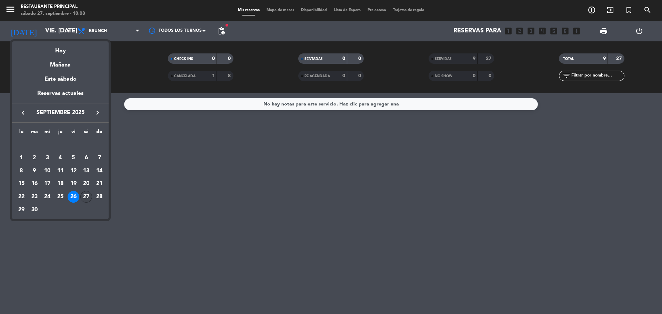 This screenshot has width=662, height=314. I want to click on td: 28 de septiembre de 2025, so click(99, 197).